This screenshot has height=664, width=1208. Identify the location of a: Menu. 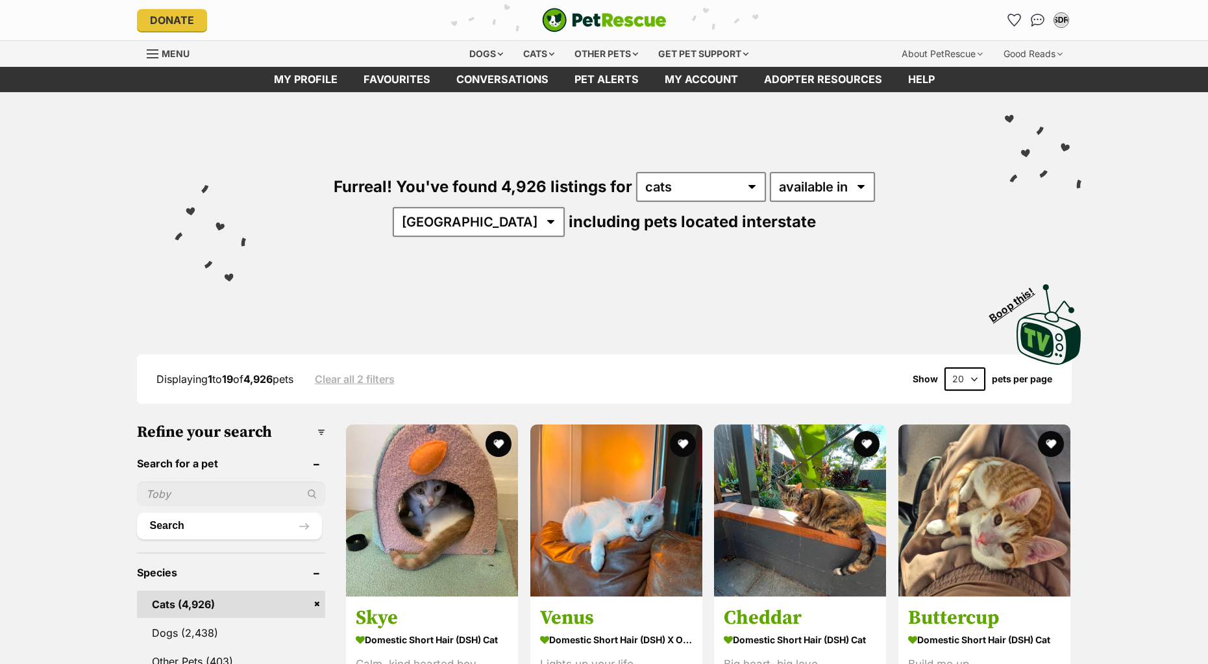
(173, 53).